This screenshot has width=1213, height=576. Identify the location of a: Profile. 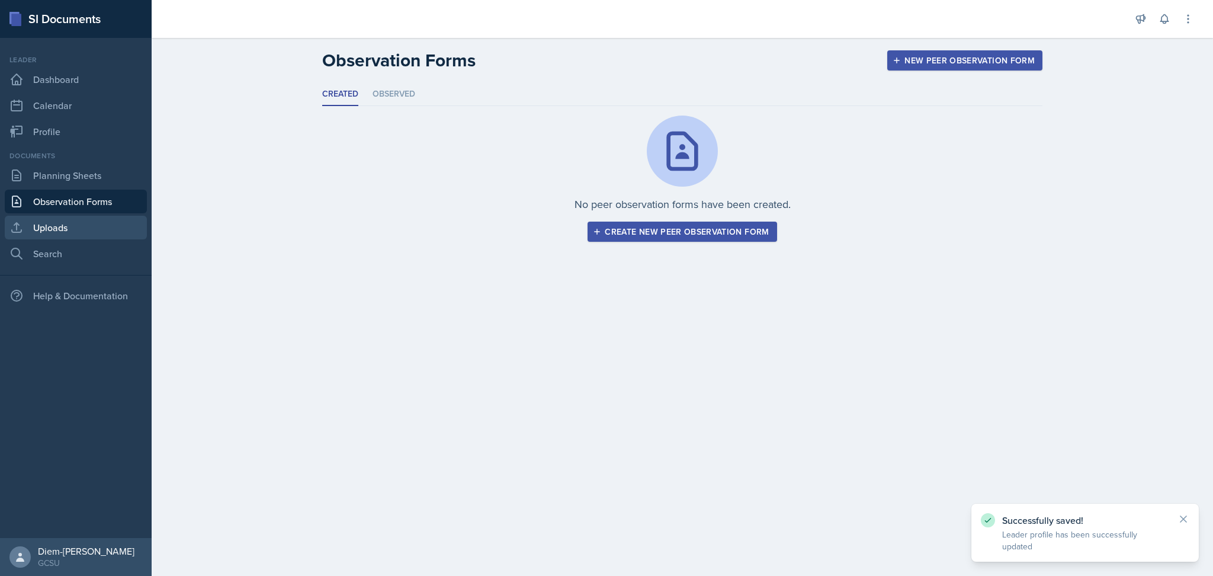
(76, 132).